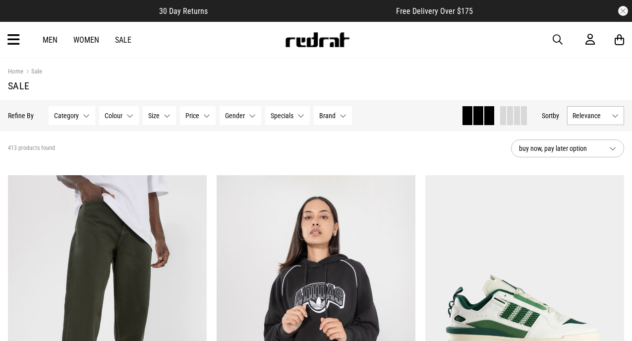 This screenshot has width=632, height=341. What do you see at coordinates (333, 116) in the screenshot?
I see `button: Brand` at bounding box center [333, 116].